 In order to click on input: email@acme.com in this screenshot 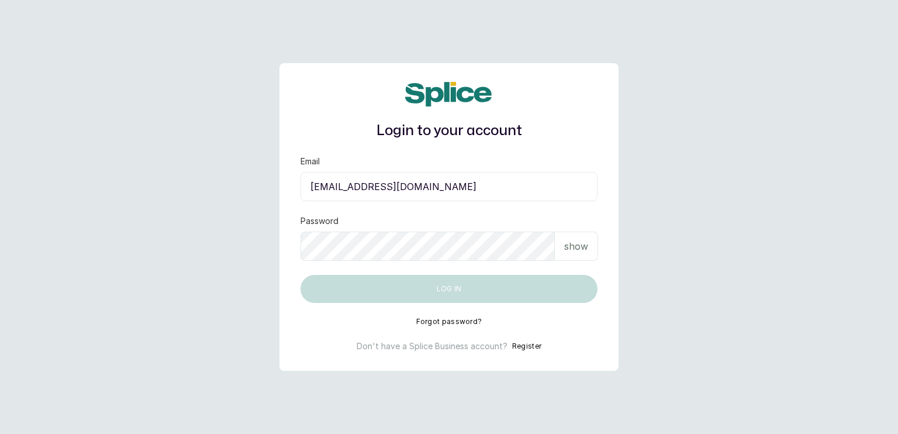, I will do `click(449, 186)`.